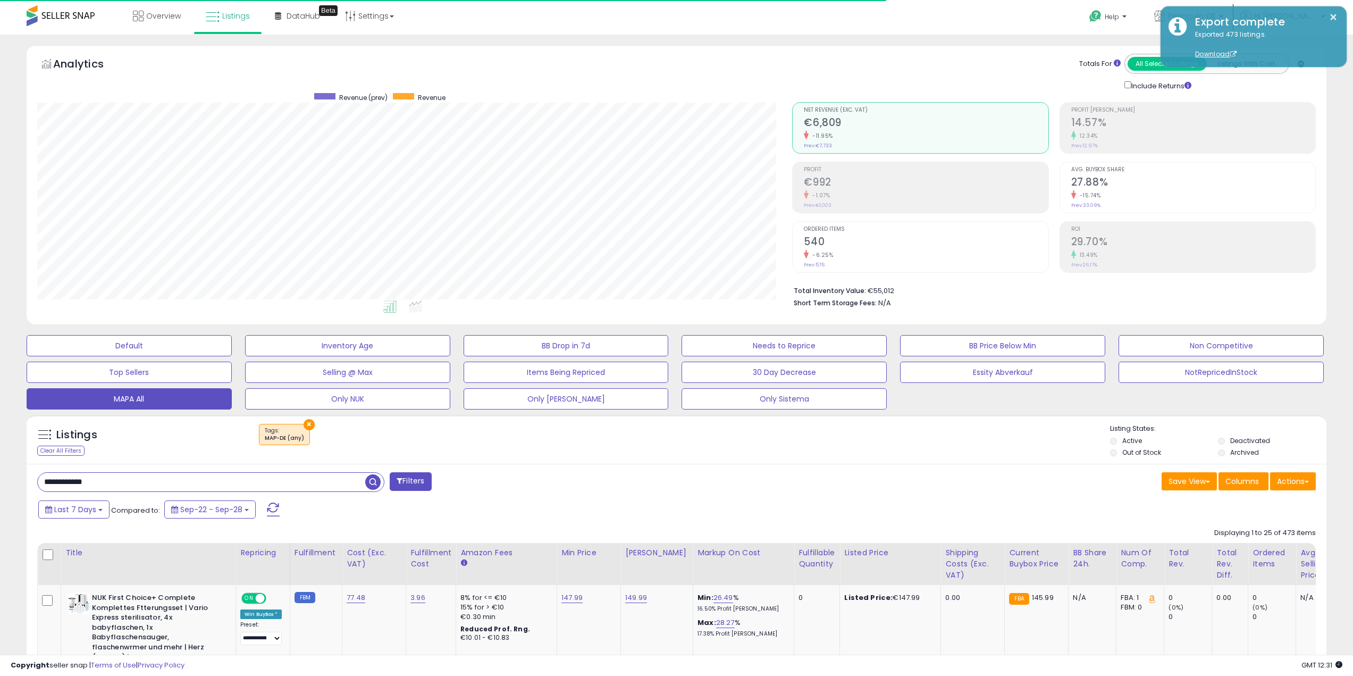 This screenshot has width=1353, height=676. Describe the element at coordinates (744, 564) in the screenshot. I see `th: The percentage added to the cost of goods (COGS) that forms the calculator for Min & Max prices.` at that location.